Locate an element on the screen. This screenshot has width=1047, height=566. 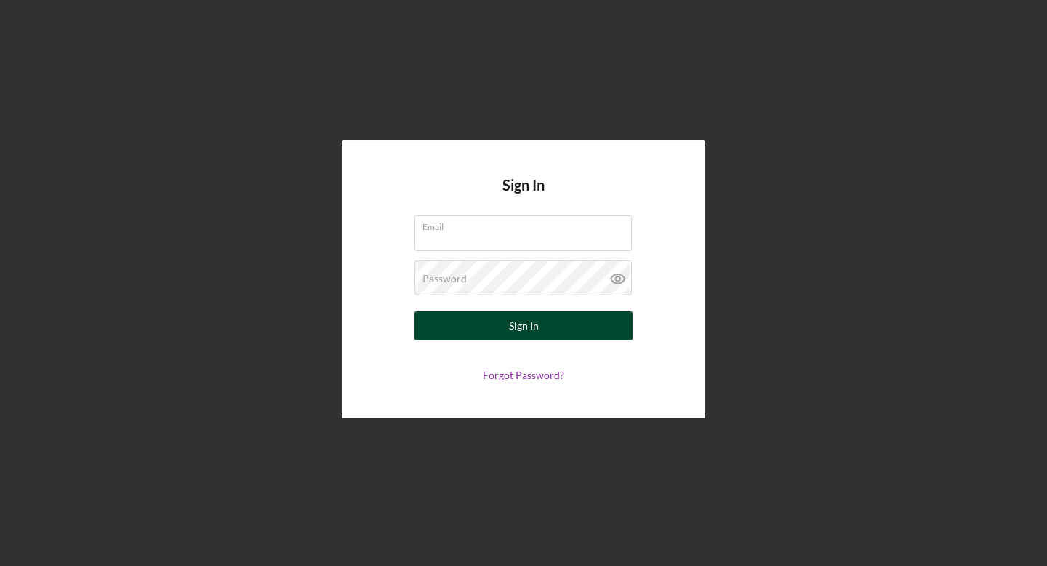
label: Password is located at coordinates (444, 279).